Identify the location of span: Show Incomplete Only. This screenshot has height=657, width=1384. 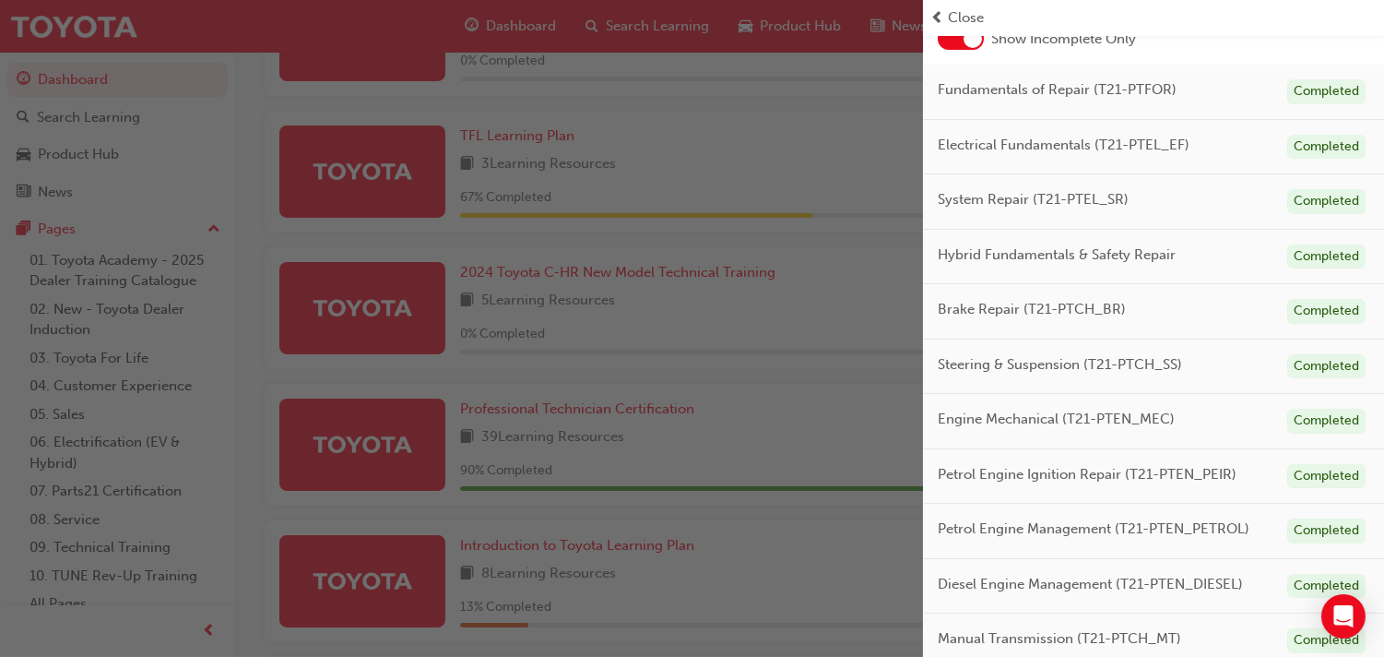
(1063, 39).